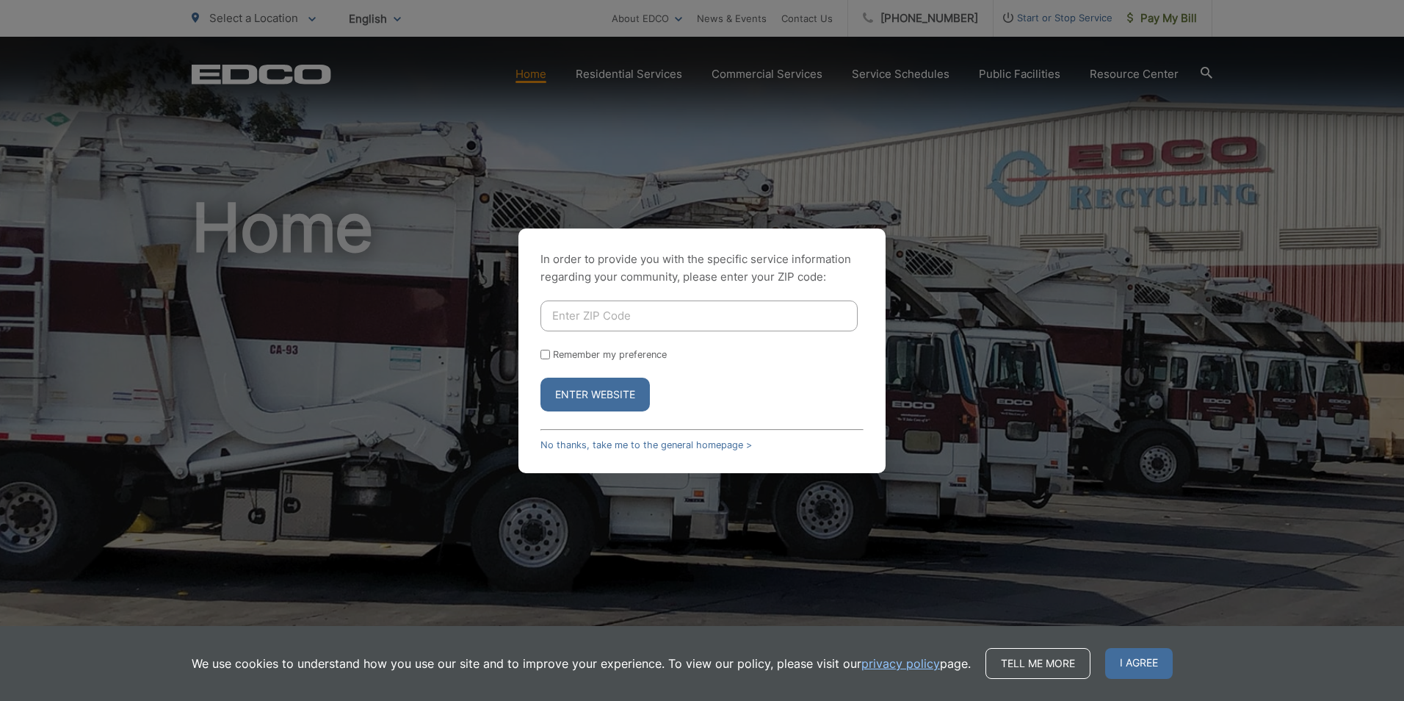  What do you see at coordinates (609, 354) in the screenshot?
I see `label: Remember my preference` at bounding box center [609, 354].